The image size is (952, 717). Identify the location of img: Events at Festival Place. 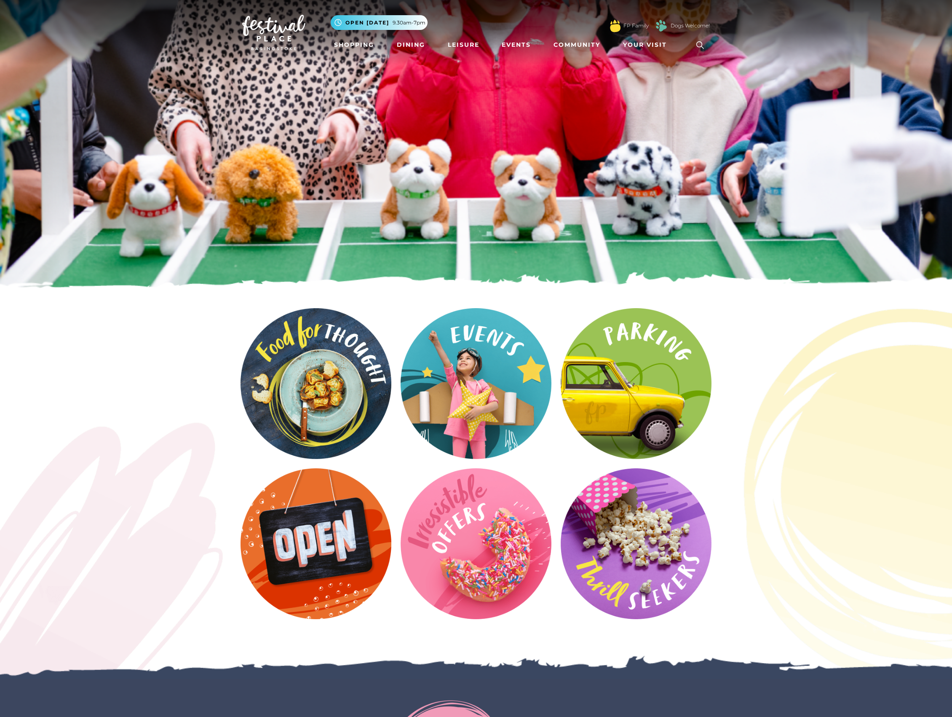
(476, 383).